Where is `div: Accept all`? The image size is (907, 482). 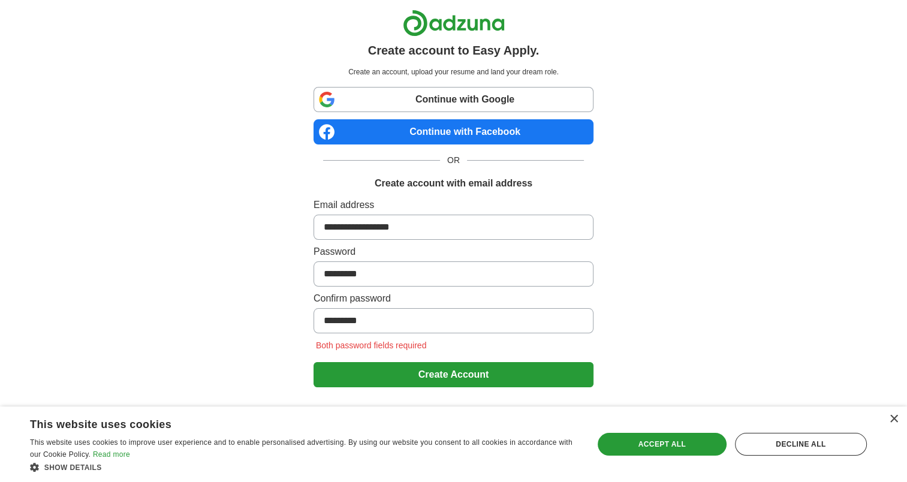 div: Accept all is located at coordinates (662, 444).